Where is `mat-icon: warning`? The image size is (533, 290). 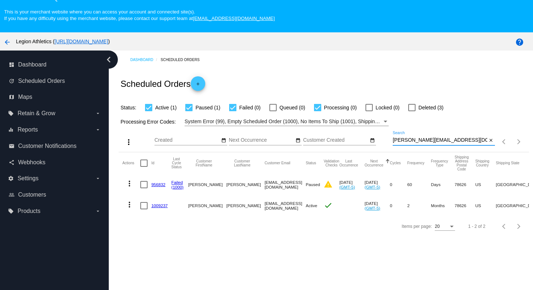
mat-icon: warning is located at coordinates (328, 184).